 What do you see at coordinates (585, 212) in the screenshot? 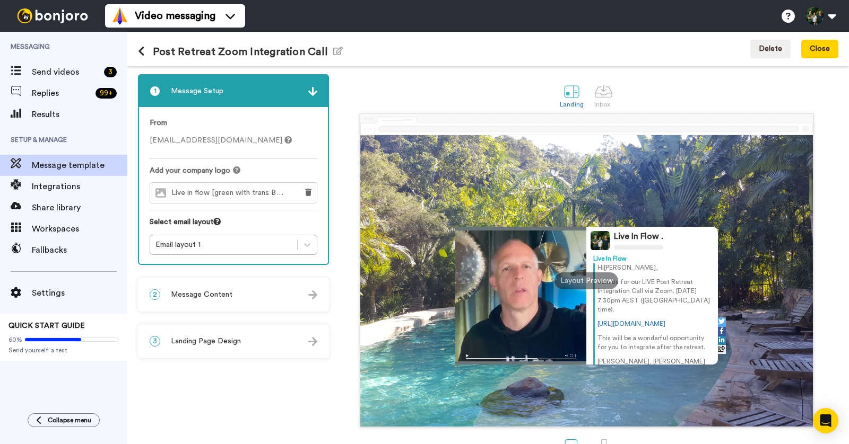
I see `img: 440332d5-6683-42e2-a827-1aebe1817dc6` at bounding box center [585, 212].